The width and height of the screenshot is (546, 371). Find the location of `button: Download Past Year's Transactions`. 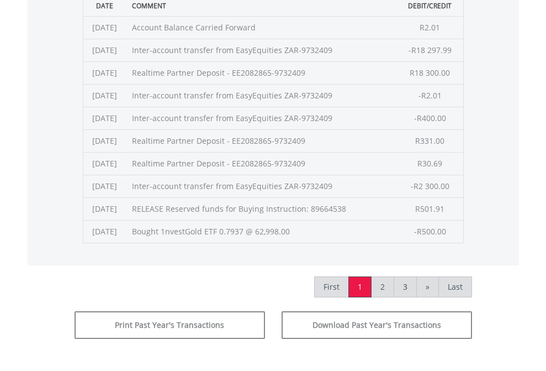

button: Download Past Year's Transactions is located at coordinates (377, 325).